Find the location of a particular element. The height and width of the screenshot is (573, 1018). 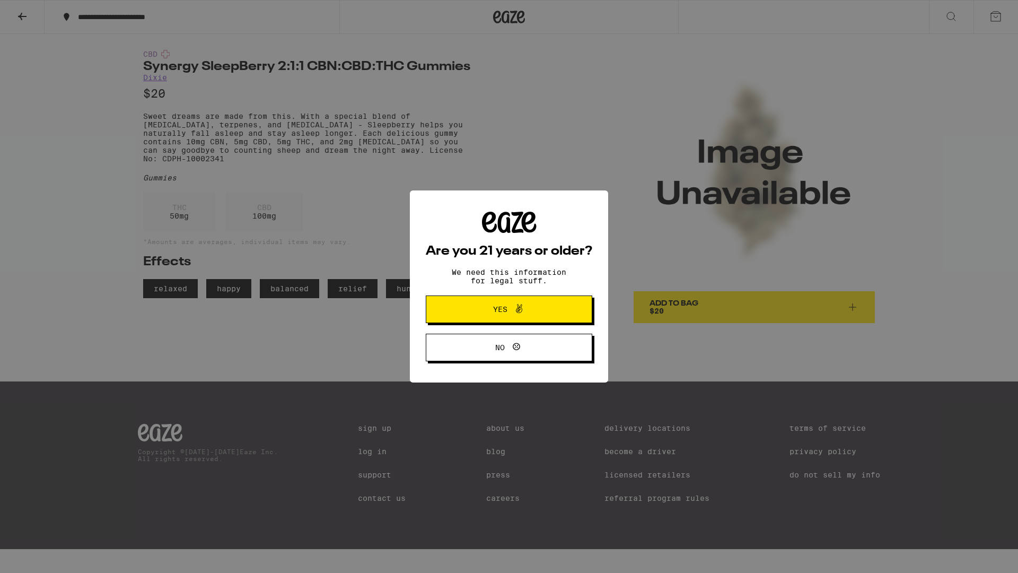

button: Yes is located at coordinates (509, 309).